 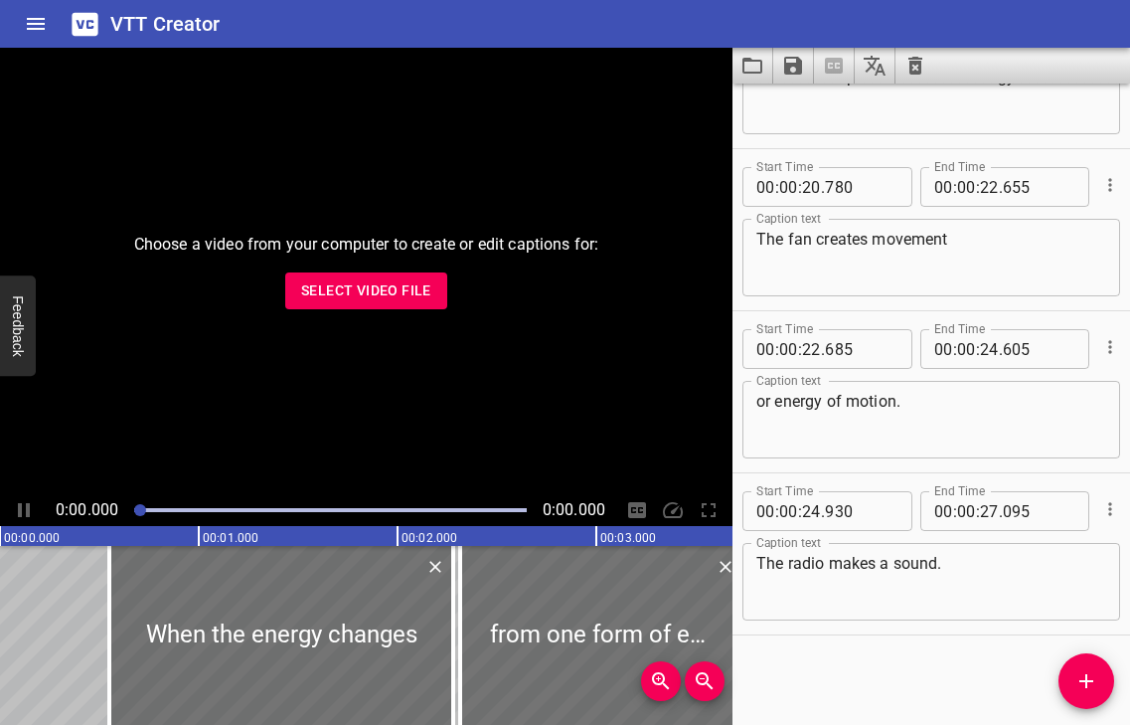 I want to click on svg: Clear captions, so click(x=916, y=66).